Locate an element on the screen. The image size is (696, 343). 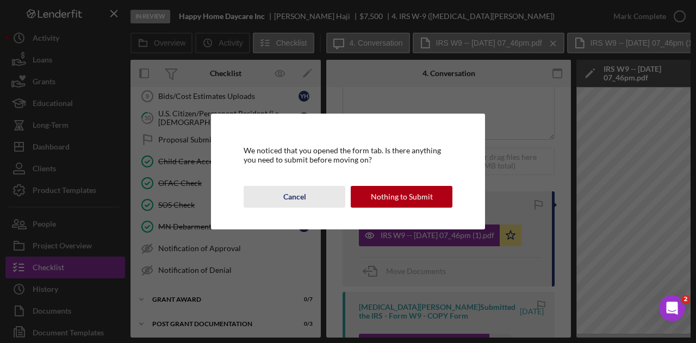
div: Nothing to Submit is located at coordinates (402, 197).